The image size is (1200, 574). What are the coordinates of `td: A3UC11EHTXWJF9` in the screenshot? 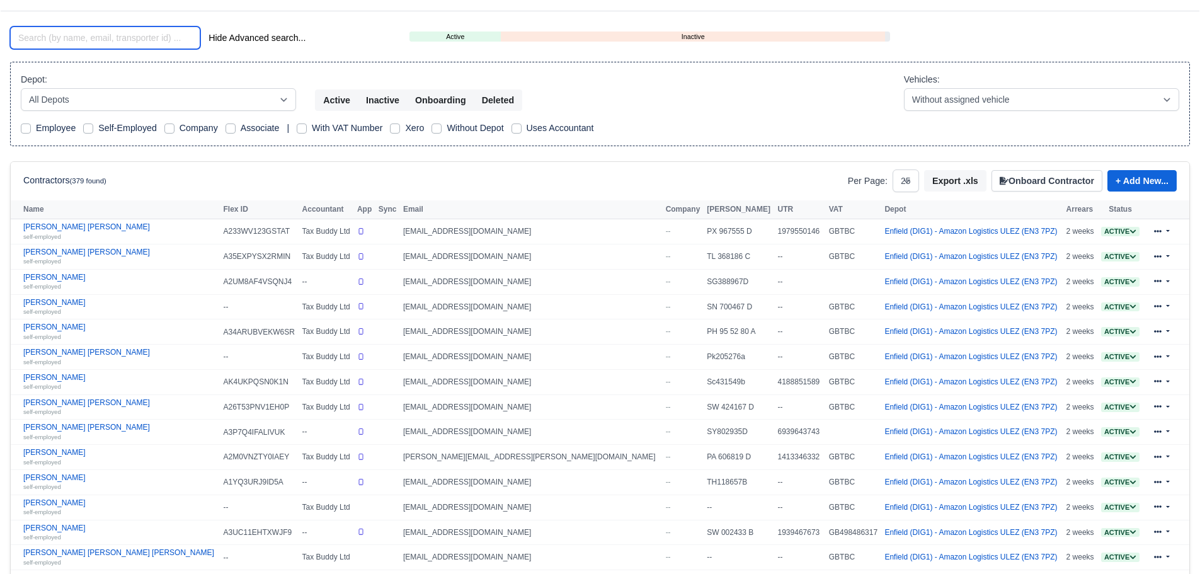 It's located at (259, 532).